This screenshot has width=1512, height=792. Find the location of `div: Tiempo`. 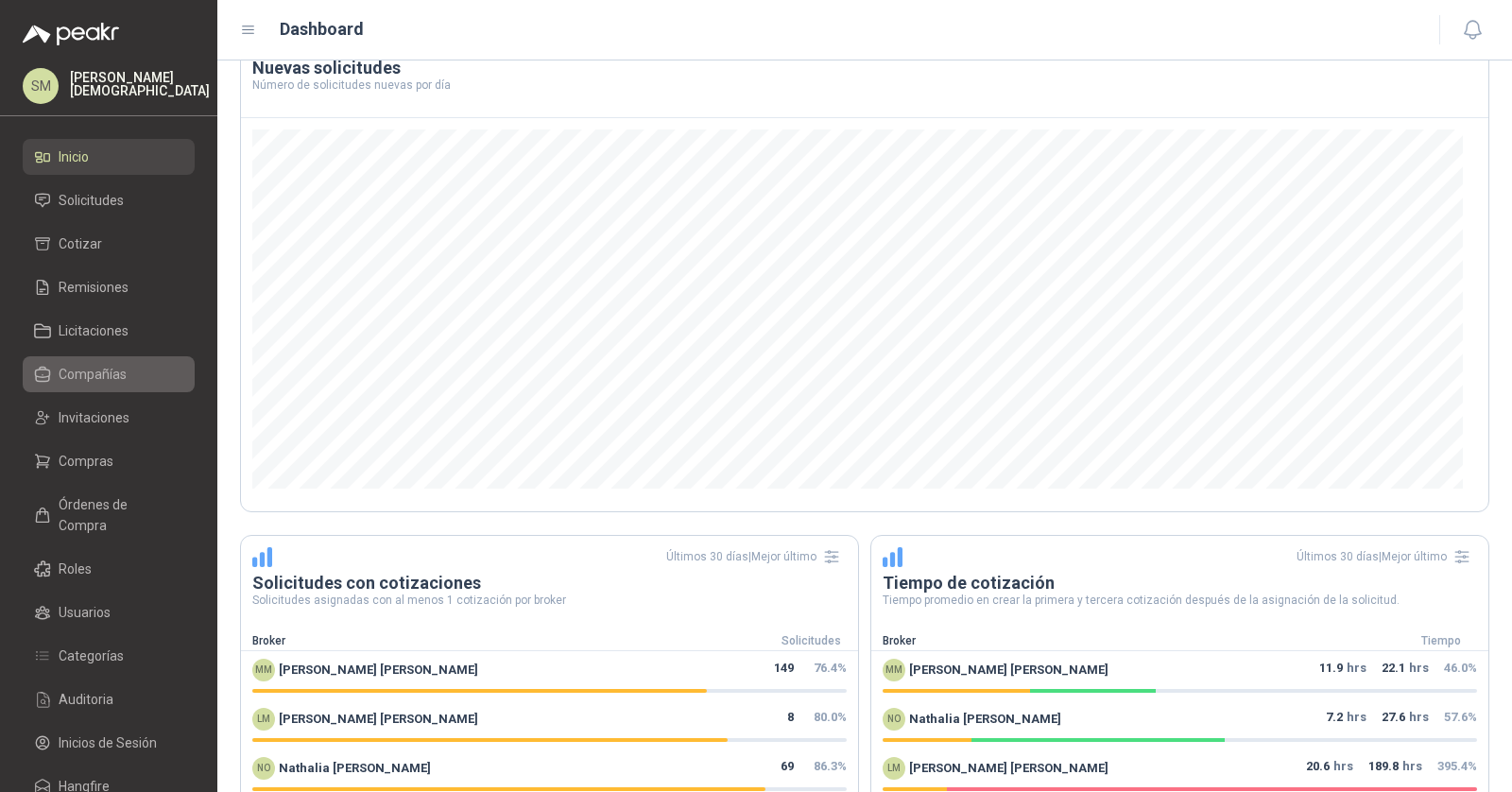

div: Tiempo is located at coordinates (1440, 641).